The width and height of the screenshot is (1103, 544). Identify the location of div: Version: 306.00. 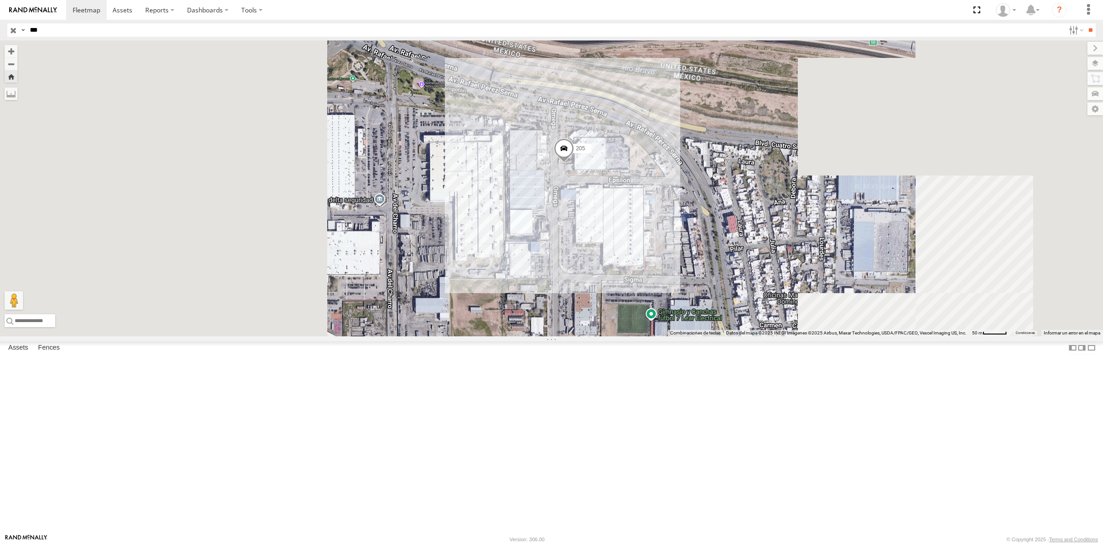
(527, 539).